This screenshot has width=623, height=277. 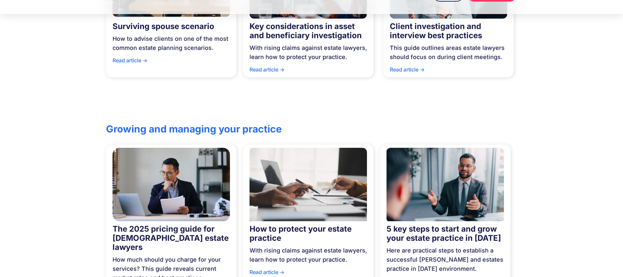 What do you see at coordinates (308, 31) in the screenshot?
I see `div: Key considerations in asset and beneficiary investigation` at bounding box center [308, 31].